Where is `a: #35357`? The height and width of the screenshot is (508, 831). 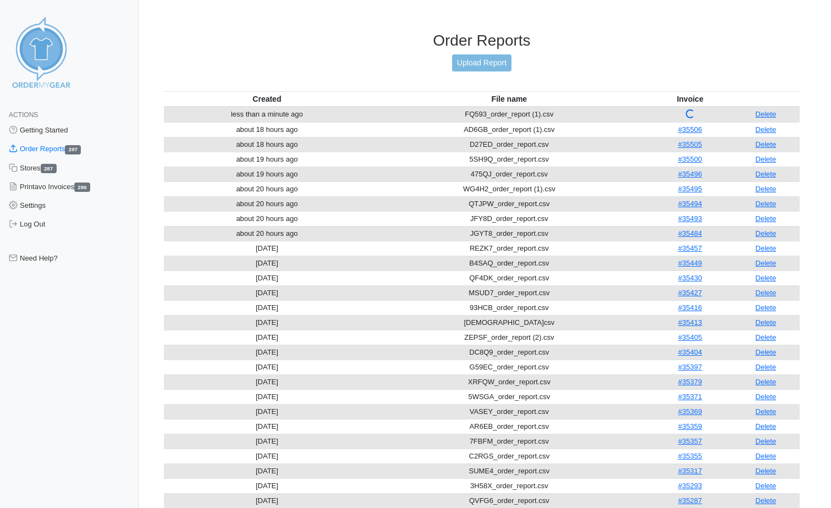
a: #35357 is located at coordinates (690, 441).